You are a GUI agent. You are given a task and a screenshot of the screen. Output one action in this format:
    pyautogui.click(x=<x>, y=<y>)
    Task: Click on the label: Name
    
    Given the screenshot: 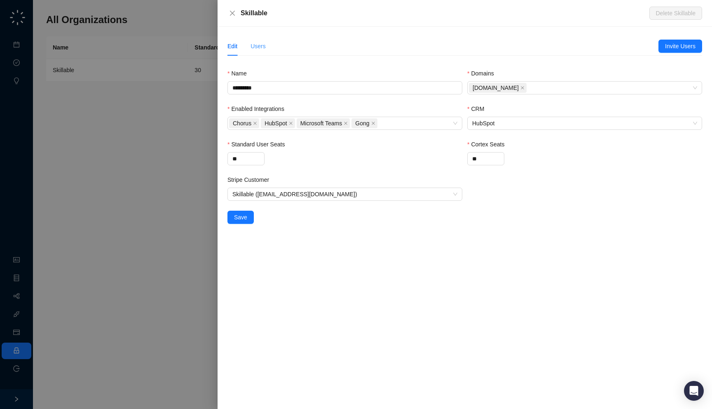 What is the action you would take?
    pyautogui.click(x=240, y=73)
    